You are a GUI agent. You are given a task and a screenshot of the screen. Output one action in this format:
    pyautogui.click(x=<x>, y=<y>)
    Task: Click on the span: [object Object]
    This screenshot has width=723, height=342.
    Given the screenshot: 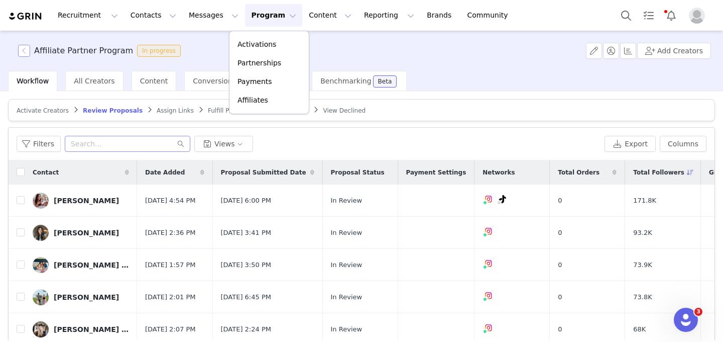 What is the action you would take?
    pyautogui.click(x=101, y=51)
    